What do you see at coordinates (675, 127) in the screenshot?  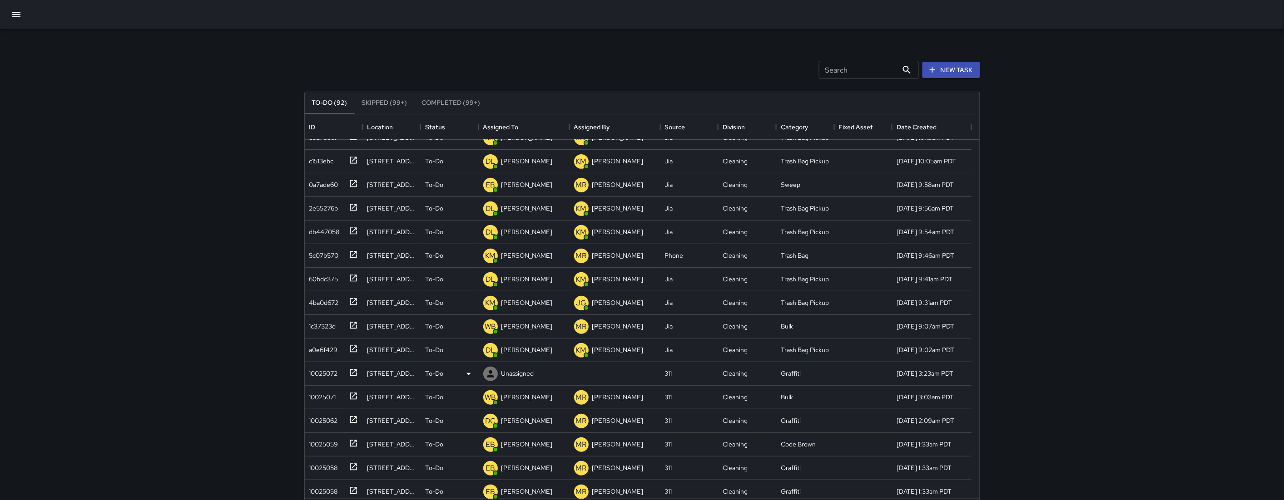 I see `div: Source` at bounding box center [675, 127].